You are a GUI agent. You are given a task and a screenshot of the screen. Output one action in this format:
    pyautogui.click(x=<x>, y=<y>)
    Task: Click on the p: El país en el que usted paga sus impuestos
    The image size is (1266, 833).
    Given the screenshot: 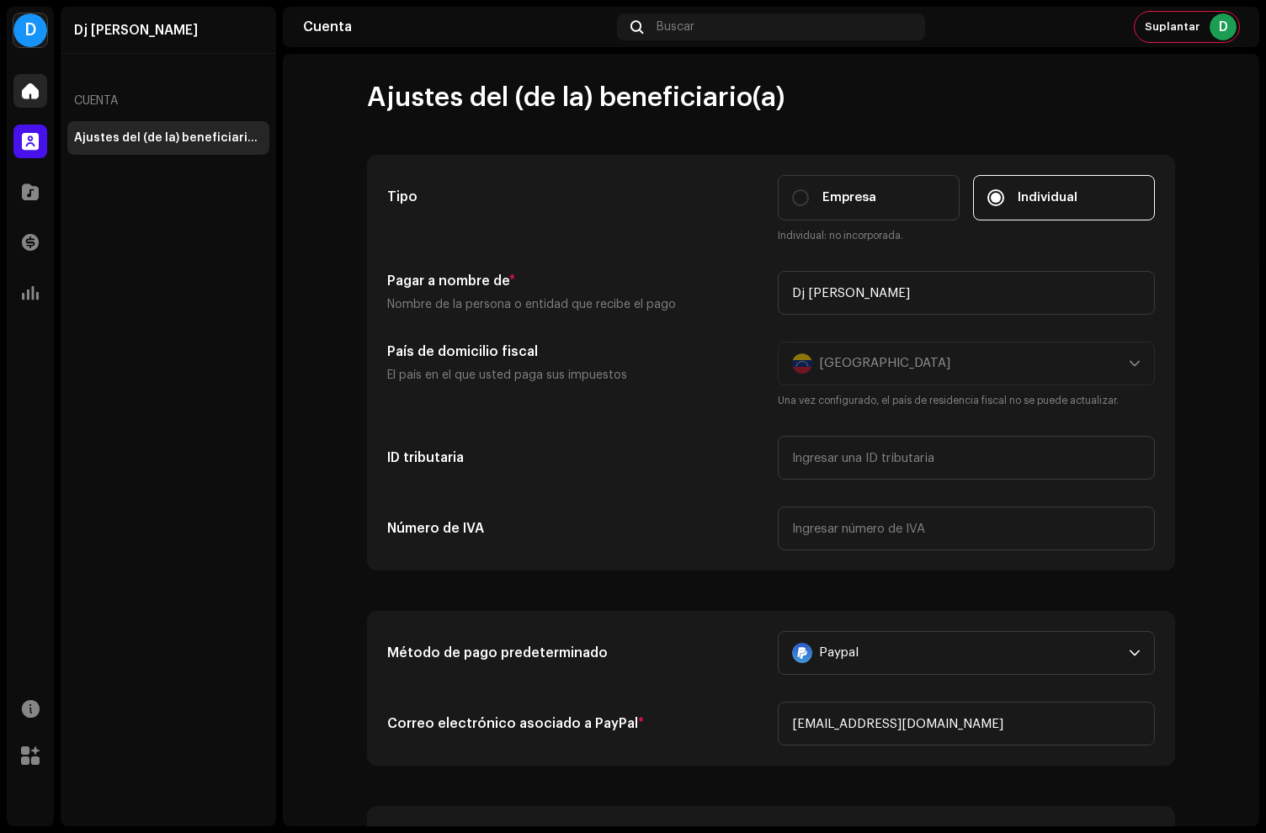 What is the action you would take?
    pyautogui.click(x=576, y=375)
    